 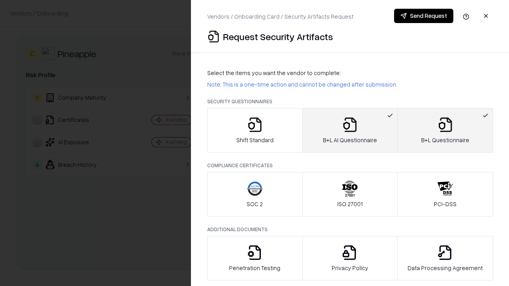 I want to click on button: Penetration Testing, so click(x=255, y=259).